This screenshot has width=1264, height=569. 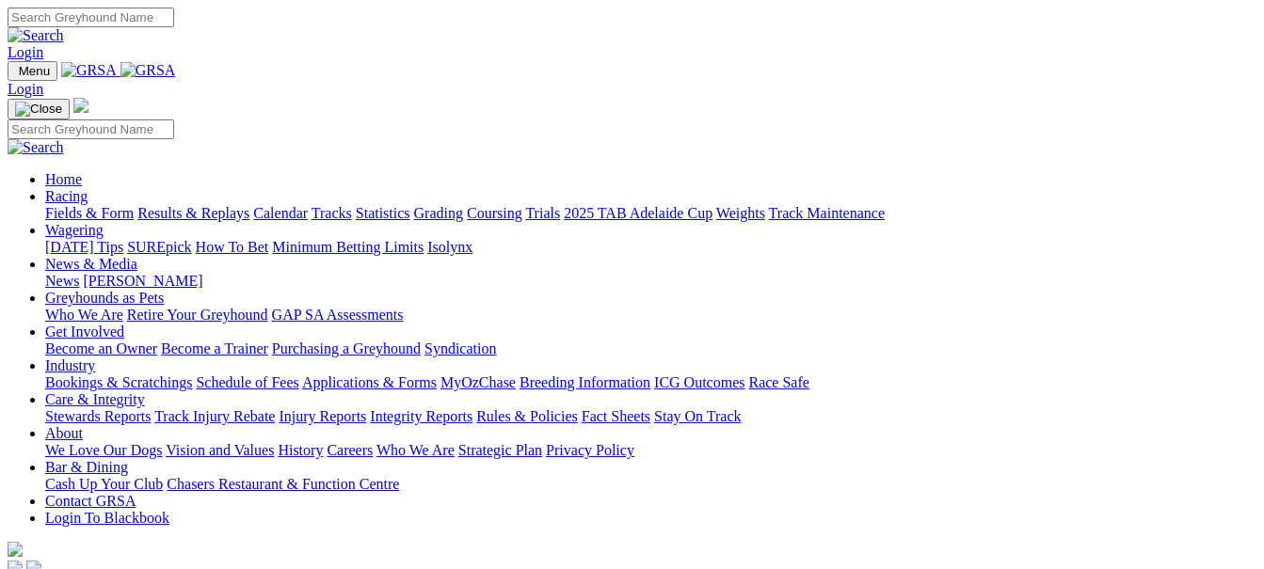 I want to click on a: Become an Owner, so click(x=101, y=348).